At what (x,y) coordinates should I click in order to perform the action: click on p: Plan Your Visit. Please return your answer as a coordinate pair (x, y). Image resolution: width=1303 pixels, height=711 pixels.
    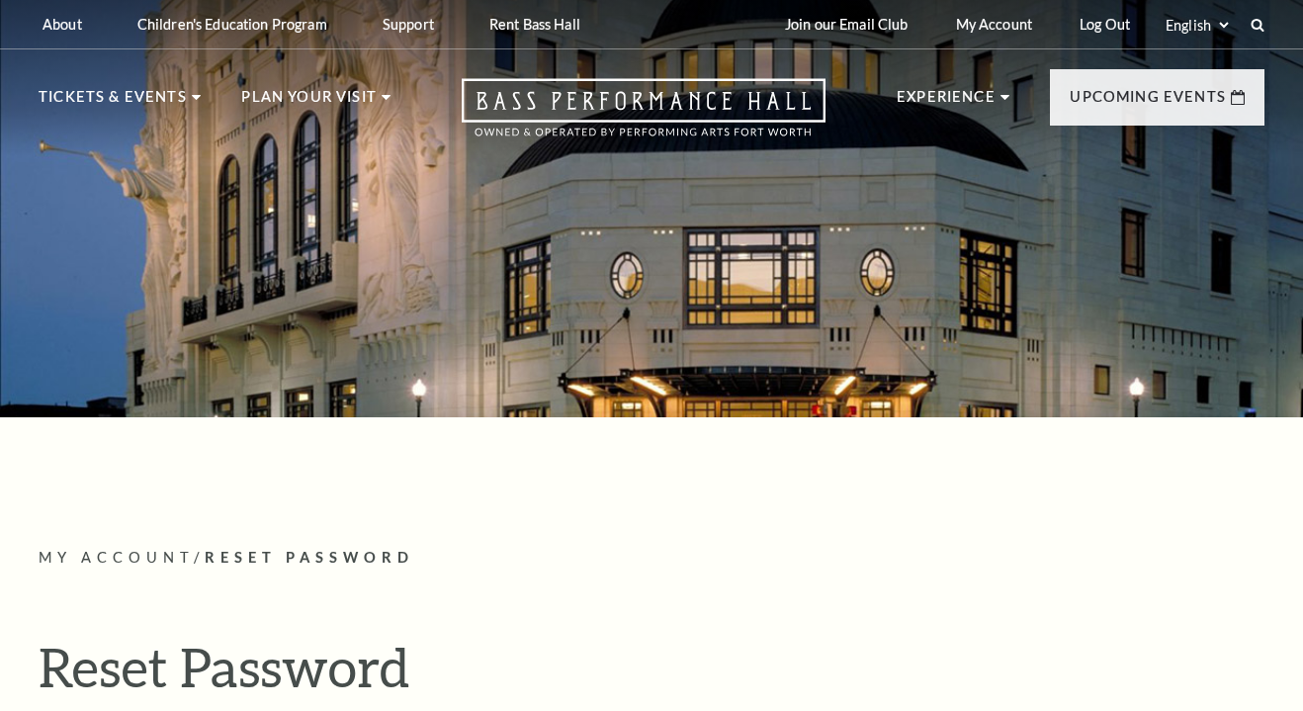
    Looking at the image, I should click on (309, 103).